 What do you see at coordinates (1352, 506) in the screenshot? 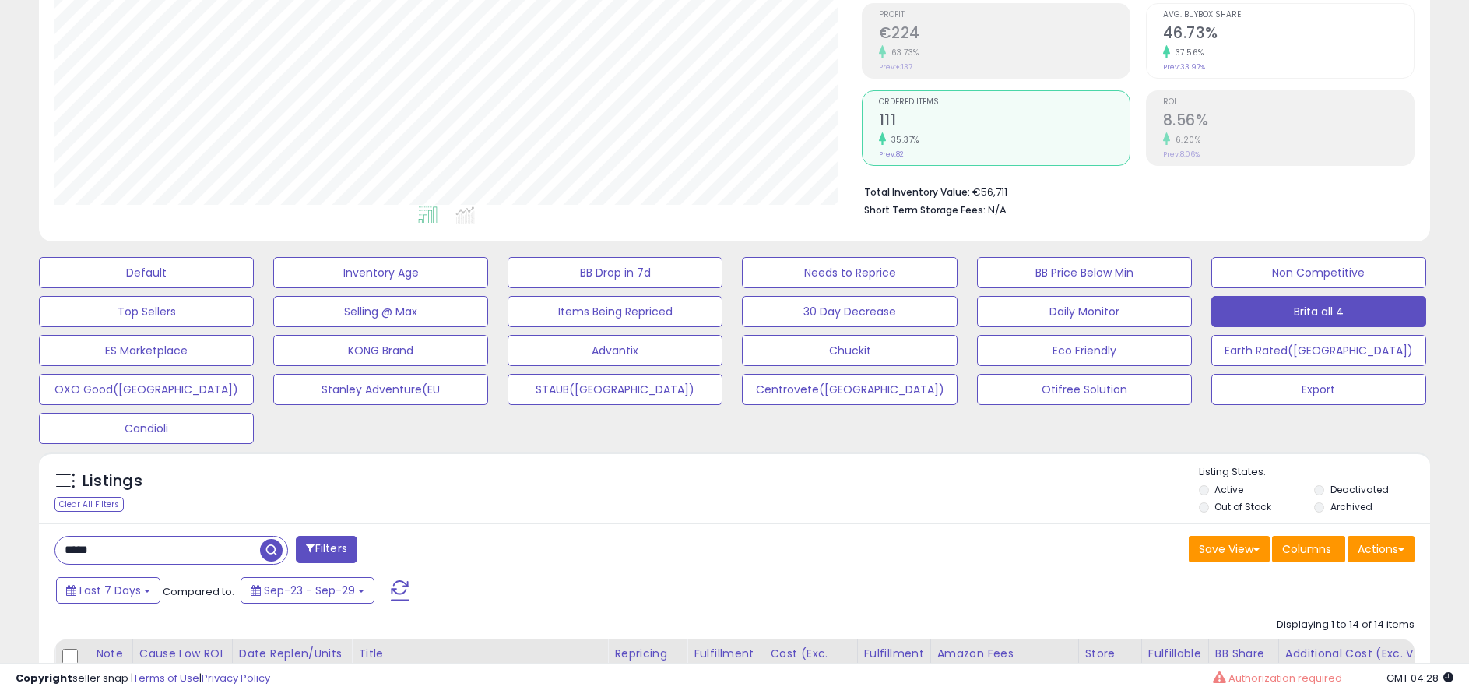
I see `label: Archived` at bounding box center [1352, 506].